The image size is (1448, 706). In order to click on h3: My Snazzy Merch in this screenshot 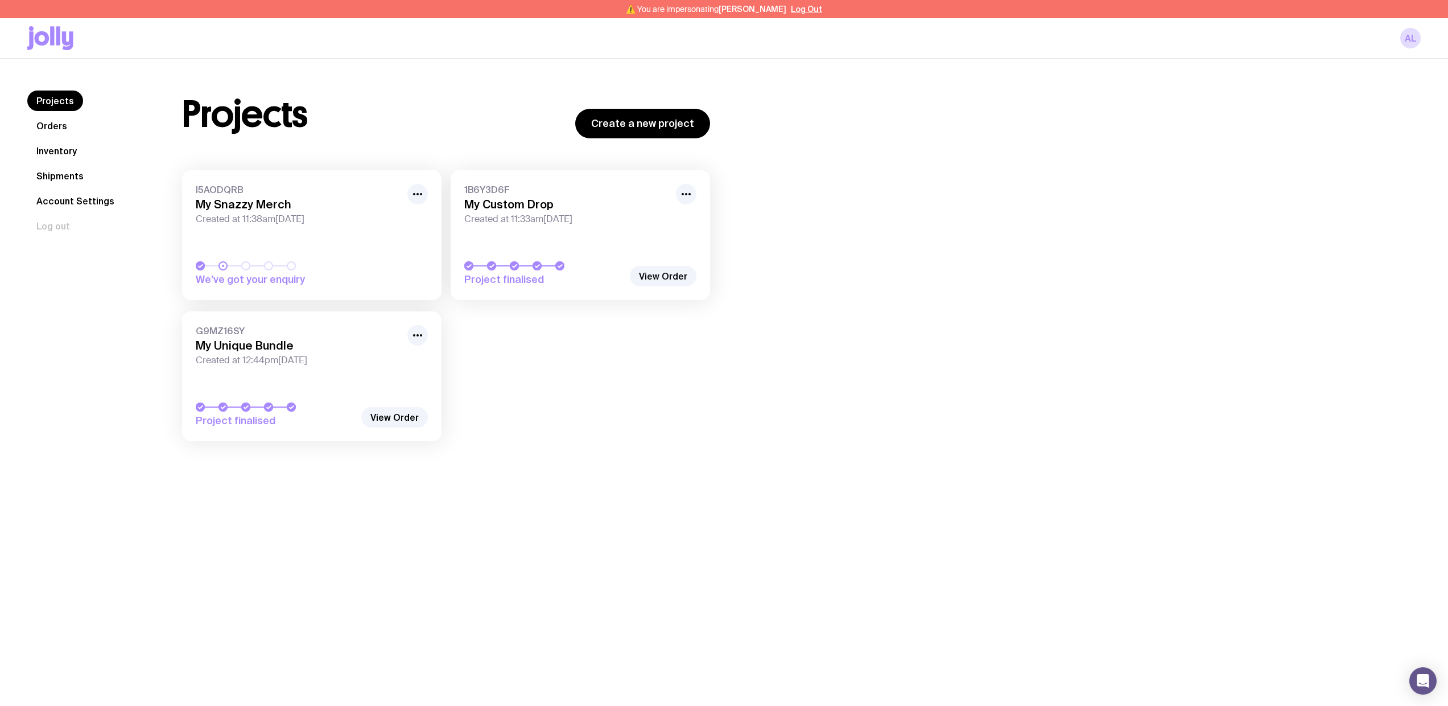, I will do `click(298, 204)`.